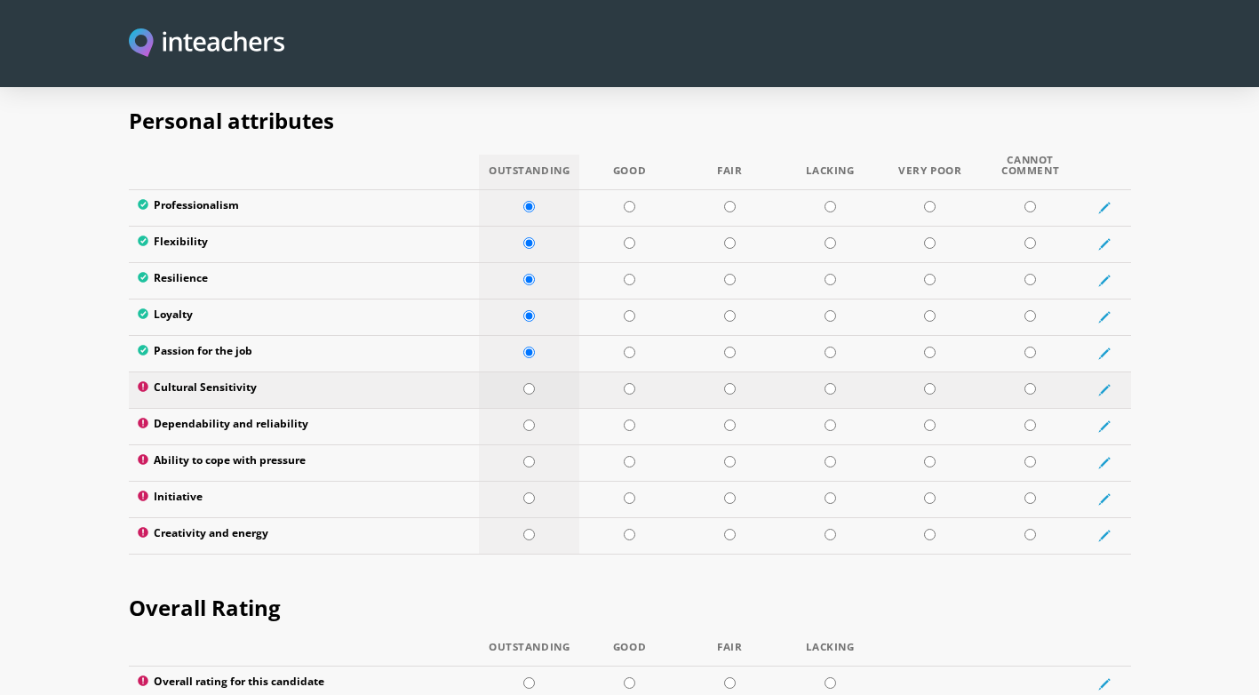 This screenshot has width=1259, height=695. What do you see at coordinates (304, 317) in the screenshot?
I see `label: Loyalty` at bounding box center [304, 317].